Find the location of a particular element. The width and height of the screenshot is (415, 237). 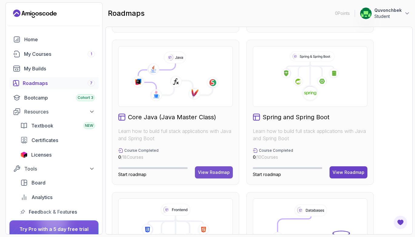

button: Resources is located at coordinates (54, 111).